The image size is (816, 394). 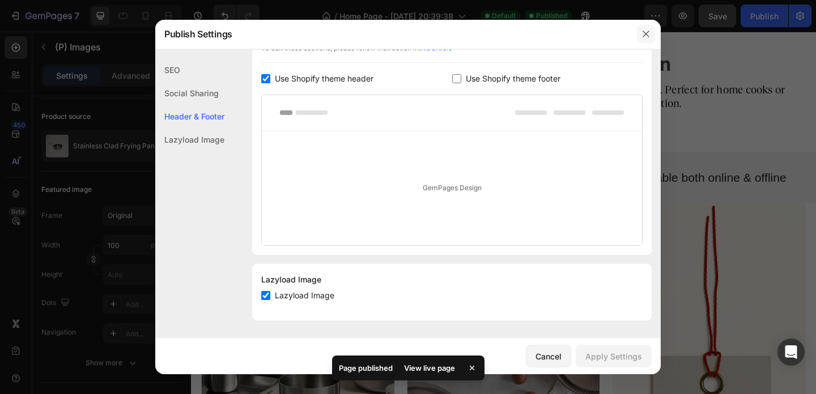 What do you see at coordinates (393, 34) in the screenshot?
I see `div: Publish Settings` at bounding box center [393, 34].